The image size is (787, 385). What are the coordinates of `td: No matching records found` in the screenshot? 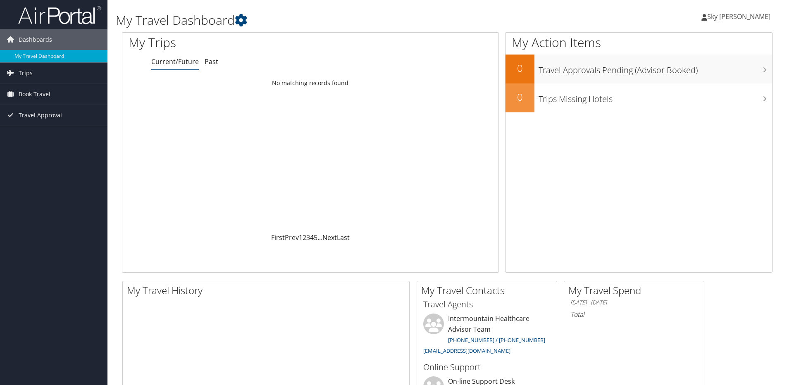 It's located at (310, 83).